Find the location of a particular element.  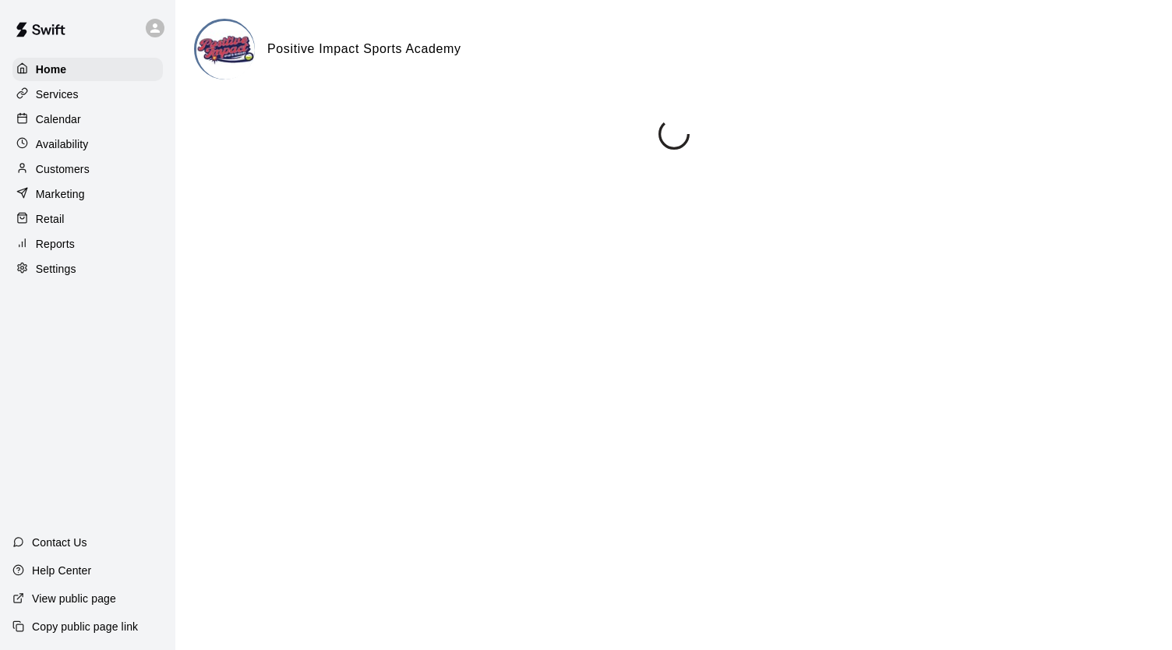

a: Customers is located at coordinates (87, 169).